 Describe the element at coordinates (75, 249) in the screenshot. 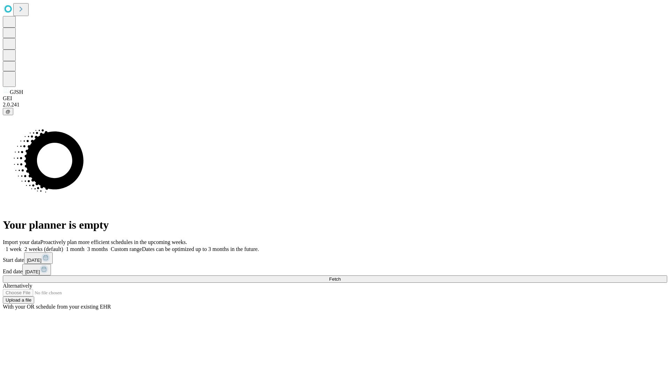

I see `span: 1 month` at that location.